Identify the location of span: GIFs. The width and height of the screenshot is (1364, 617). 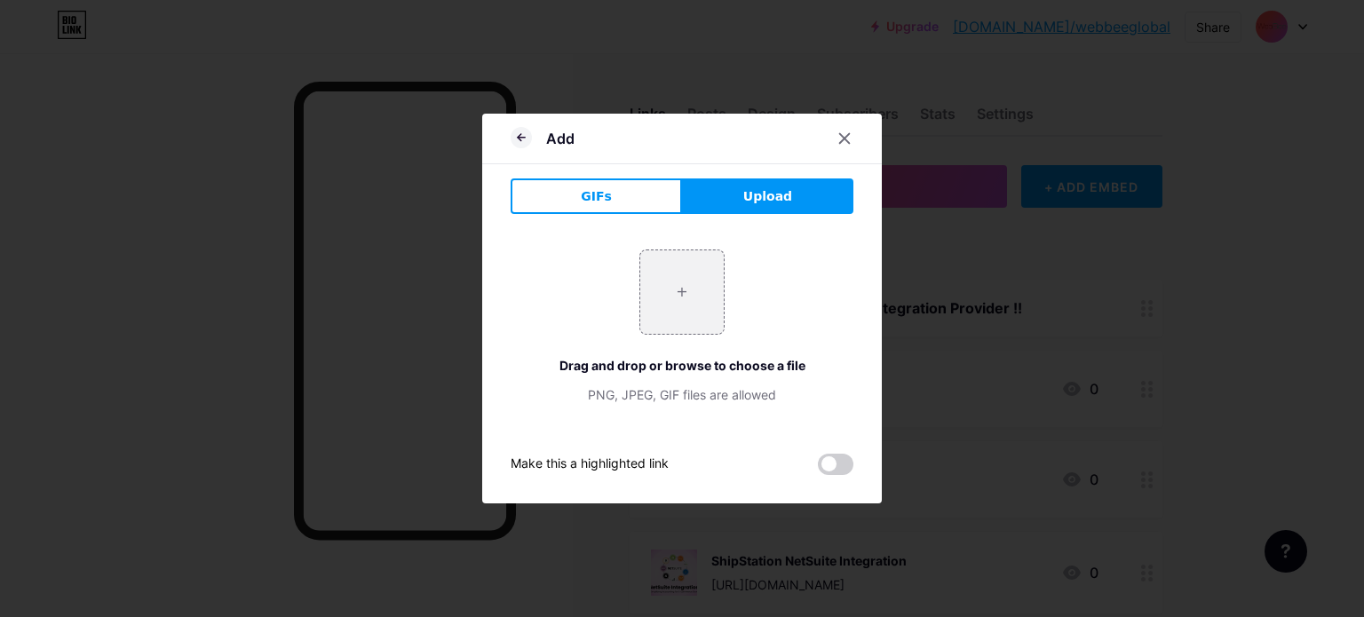
(596, 196).